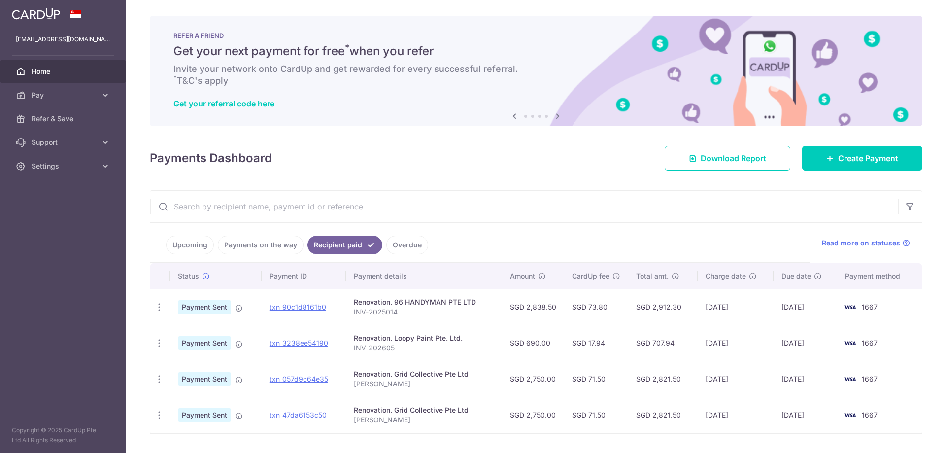 This screenshot has height=453, width=946. I want to click on span: Settings, so click(64, 166).